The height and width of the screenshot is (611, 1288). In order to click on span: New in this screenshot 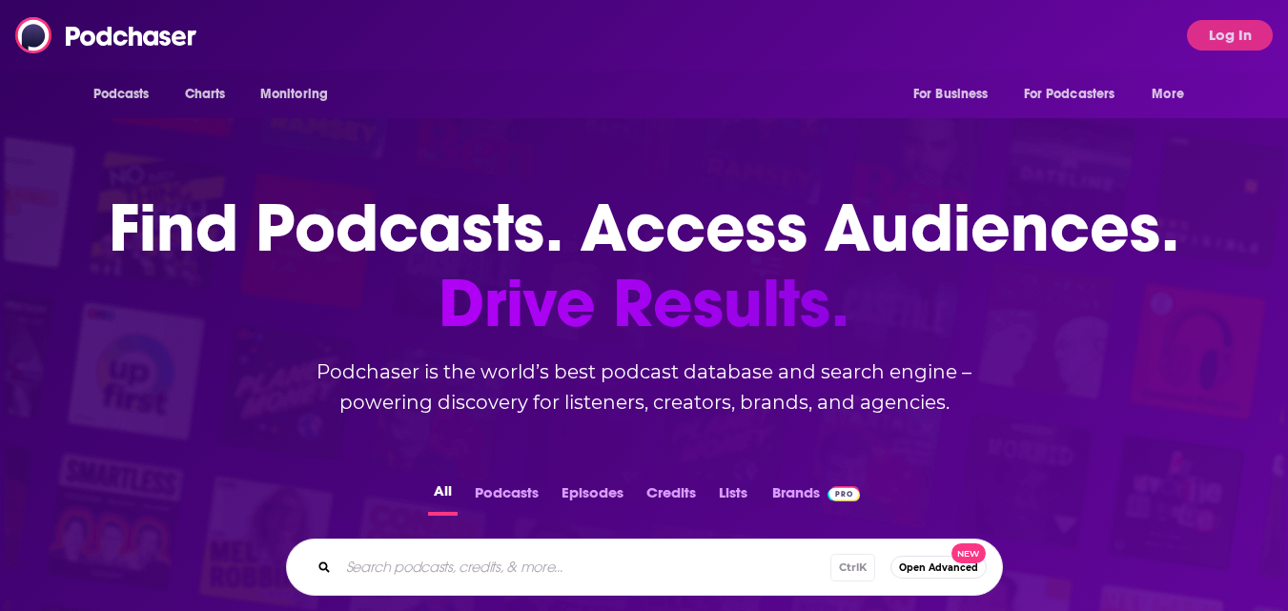, I will do `click(968, 553)`.